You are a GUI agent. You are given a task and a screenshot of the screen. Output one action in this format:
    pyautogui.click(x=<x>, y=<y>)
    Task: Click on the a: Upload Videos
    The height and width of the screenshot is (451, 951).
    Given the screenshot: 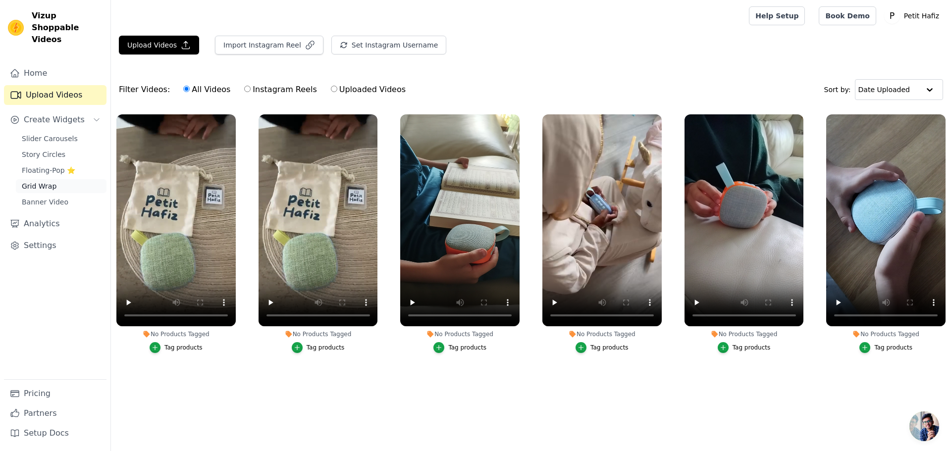 What is the action you would take?
    pyautogui.click(x=55, y=95)
    